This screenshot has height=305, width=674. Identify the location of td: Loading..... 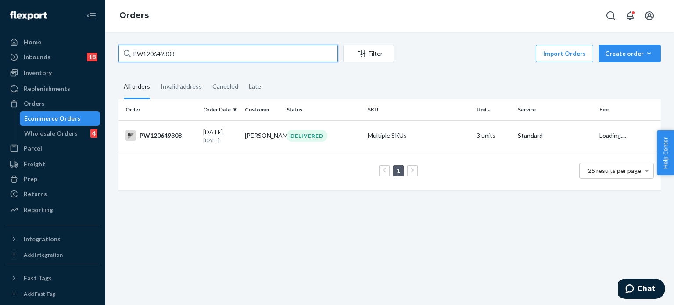
(628, 136).